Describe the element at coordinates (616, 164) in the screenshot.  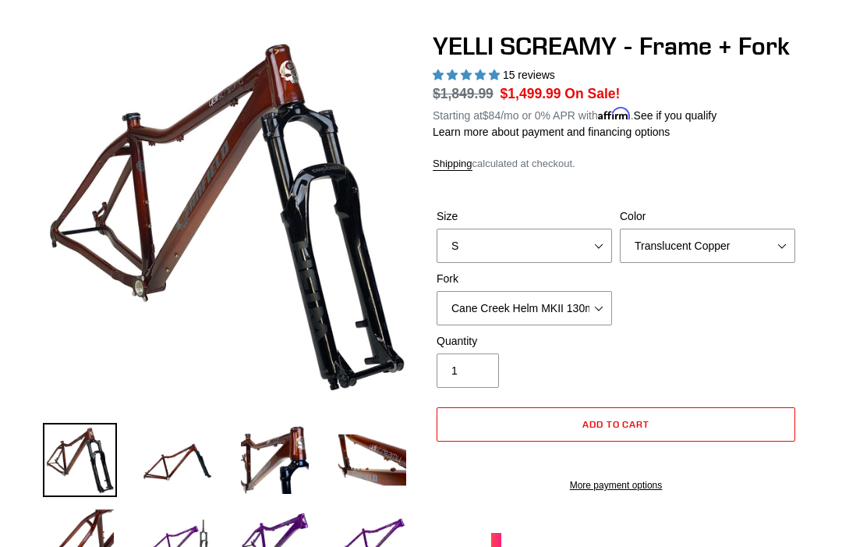
I see `div: calculated at checkout.` at that location.